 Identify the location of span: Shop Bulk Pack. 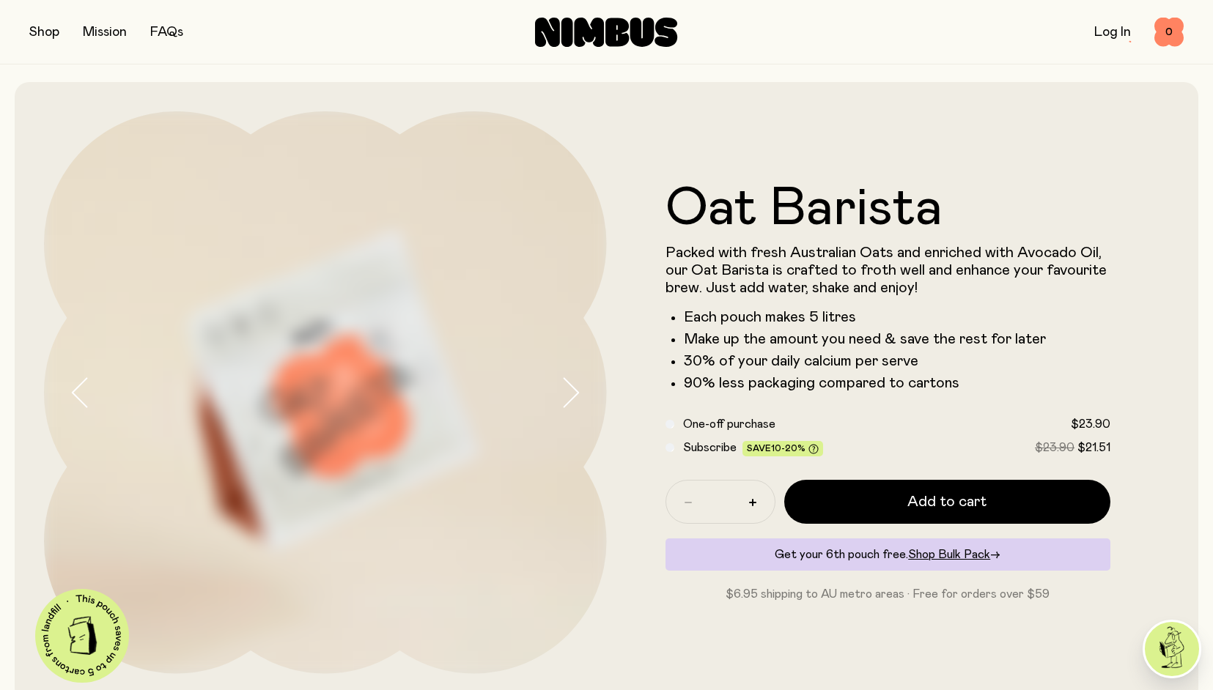
(949, 555).